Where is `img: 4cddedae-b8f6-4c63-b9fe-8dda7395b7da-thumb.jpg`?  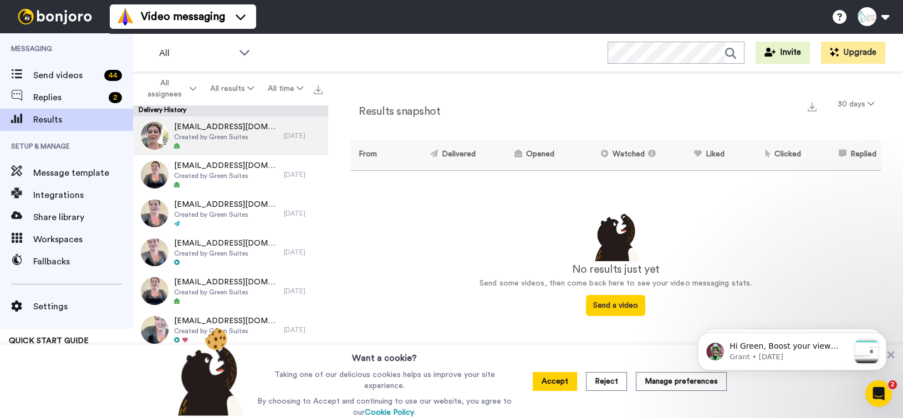 img: 4cddedae-b8f6-4c63-b9fe-8dda7395b7da-thumb.jpg is located at coordinates (155, 175).